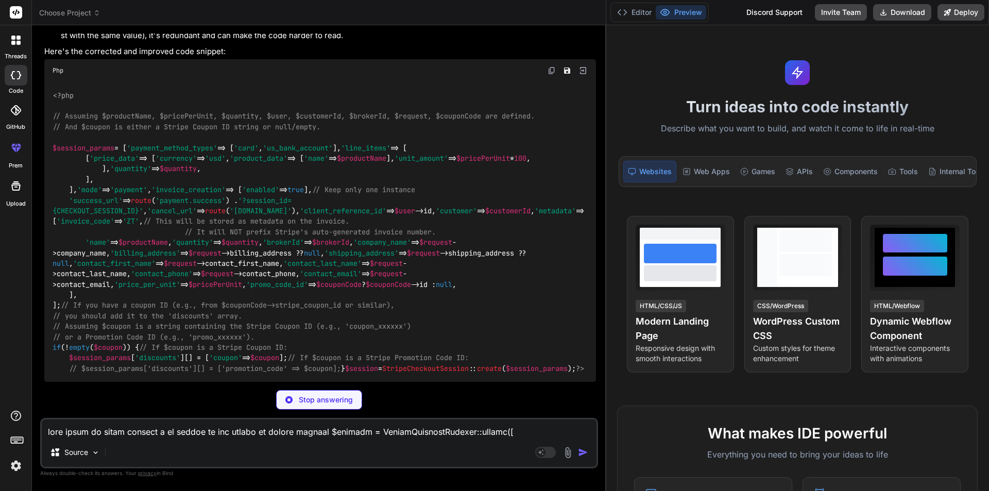 The width and height of the screenshot is (989, 491). Describe the element at coordinates (681, 12) in the screenshot. I see `button: Preview` at that location.